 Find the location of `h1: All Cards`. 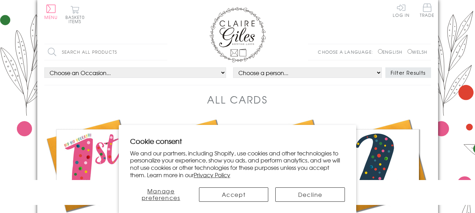

h1: All Cards is located at coordinates (237, 99).